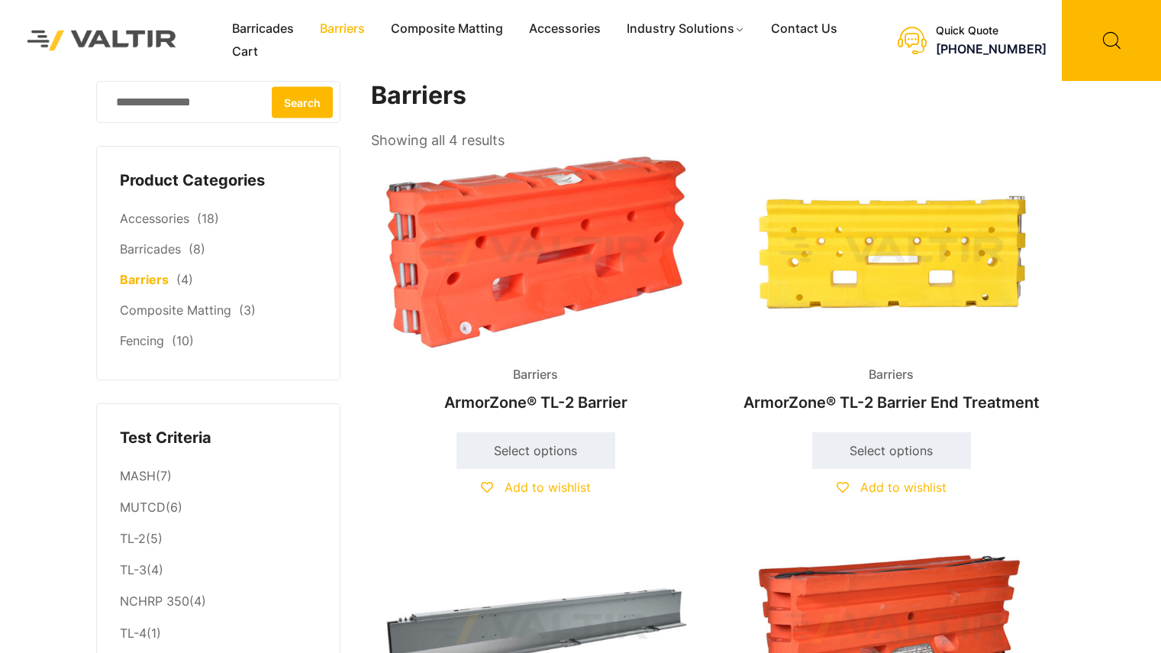  What do you see at coordinates (218, 476) in the screenshot?
I see `li: (7)` at bounding box center [218, 476].